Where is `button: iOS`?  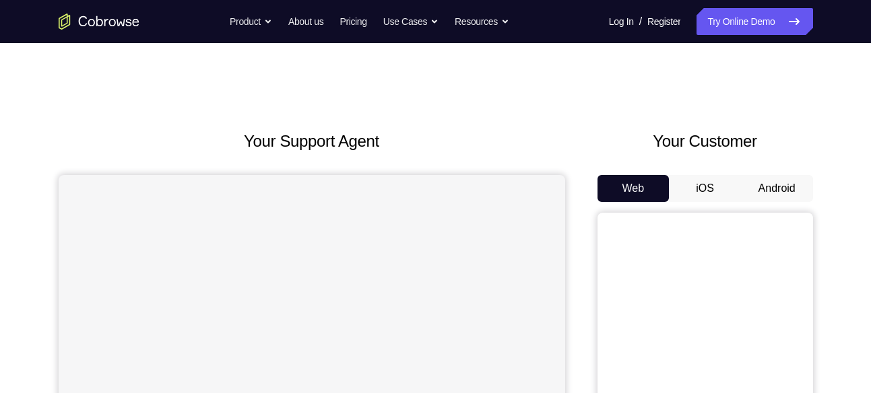
button: iOS is located at coordinates (704, 189).